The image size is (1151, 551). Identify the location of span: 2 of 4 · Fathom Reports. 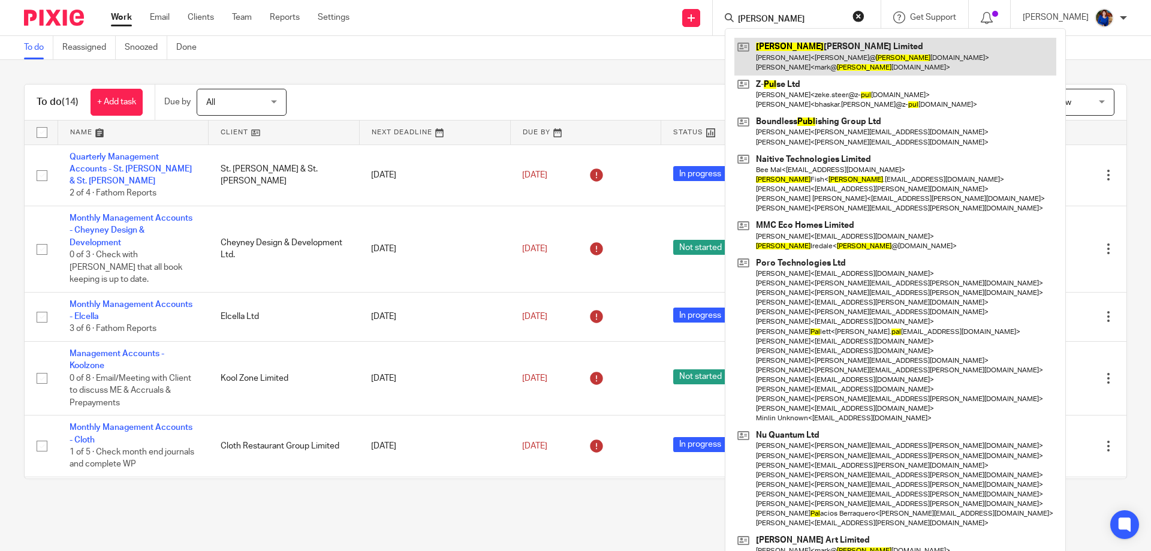
(113, 194).